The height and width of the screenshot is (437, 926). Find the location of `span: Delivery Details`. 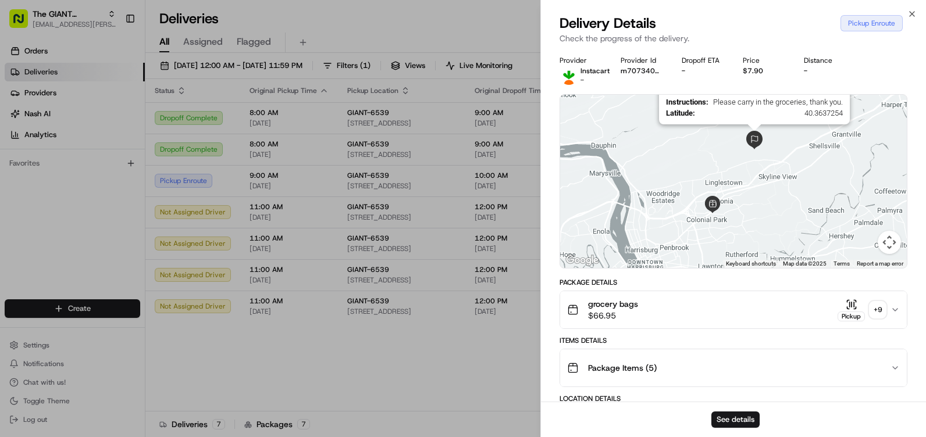

span: Delivery Details is located at coordinates (608, 23).